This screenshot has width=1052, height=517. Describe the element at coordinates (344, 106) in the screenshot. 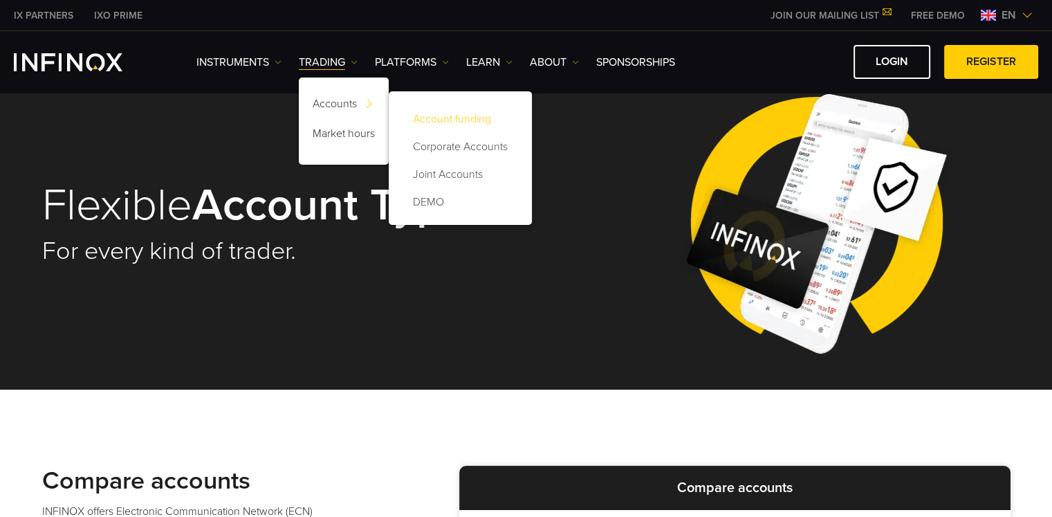

I see `a: Accounts` at that location.